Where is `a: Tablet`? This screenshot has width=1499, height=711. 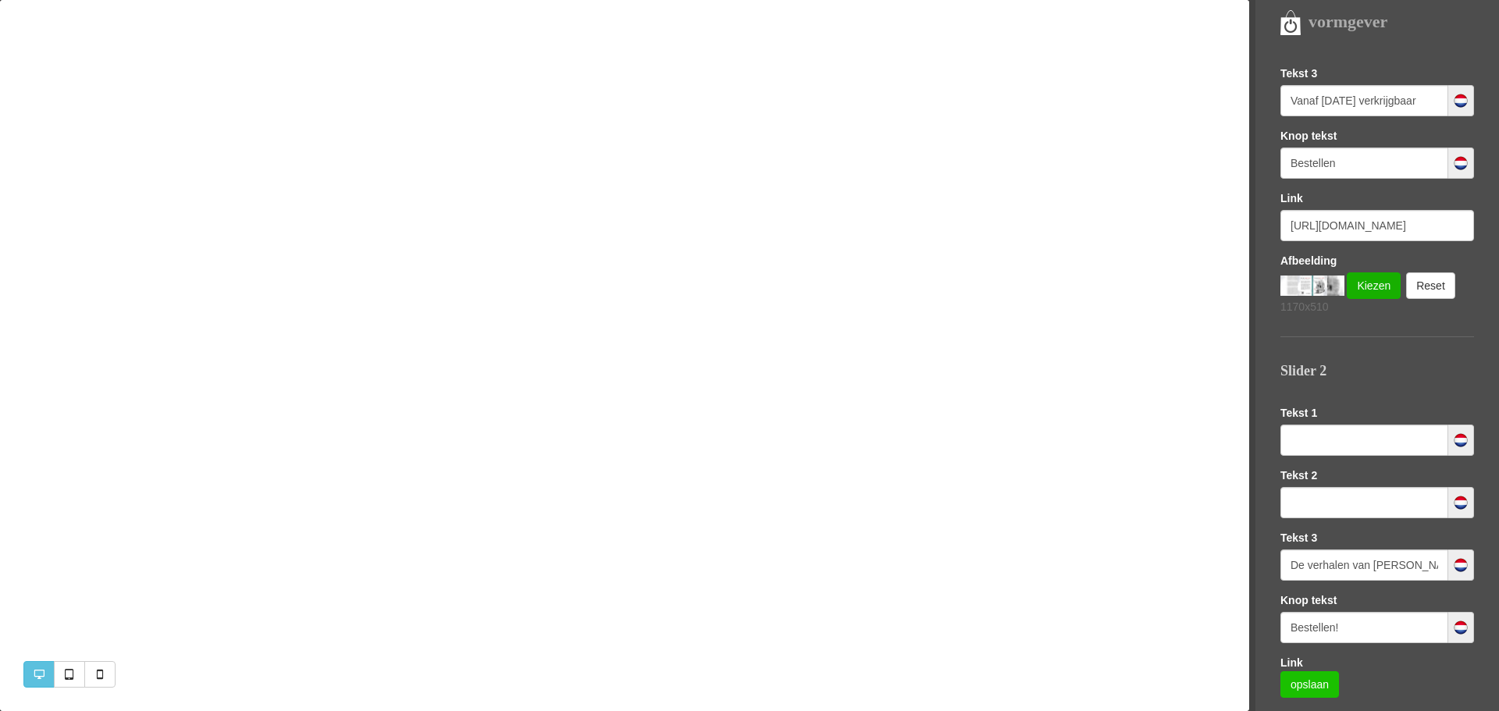
a: Tablet is located at coordinates (69, 675).